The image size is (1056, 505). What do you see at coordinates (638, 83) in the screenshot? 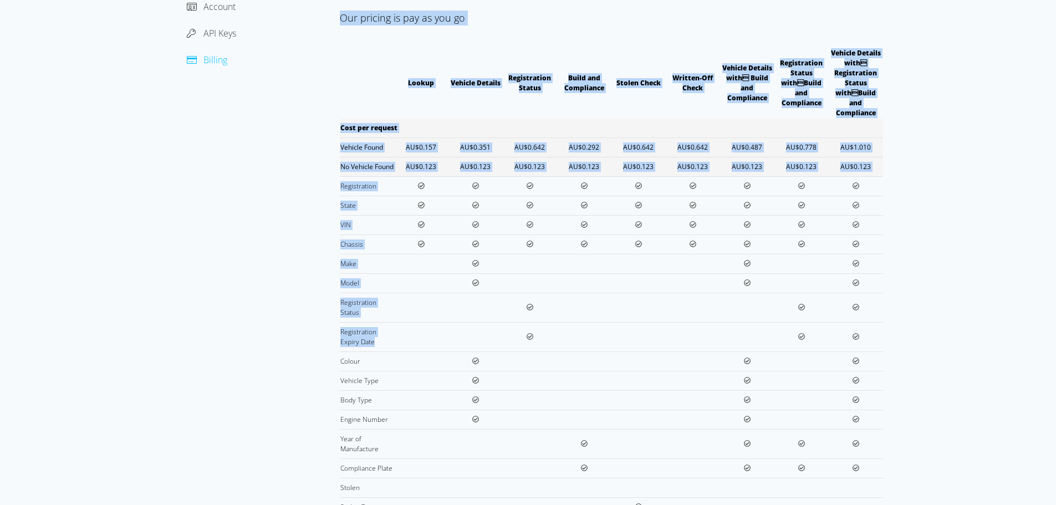
I see `th: Stolen Check` at bounding box center [638, 83].